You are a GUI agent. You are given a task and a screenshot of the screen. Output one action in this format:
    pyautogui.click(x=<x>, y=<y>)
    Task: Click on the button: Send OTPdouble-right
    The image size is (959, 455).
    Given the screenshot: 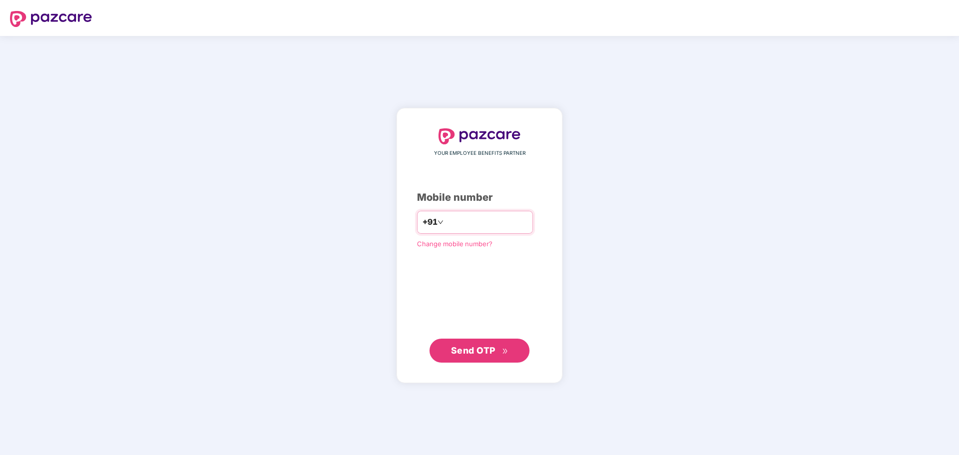 What is the action you would take?
    pyautogui.click(x=479, y=351)
    